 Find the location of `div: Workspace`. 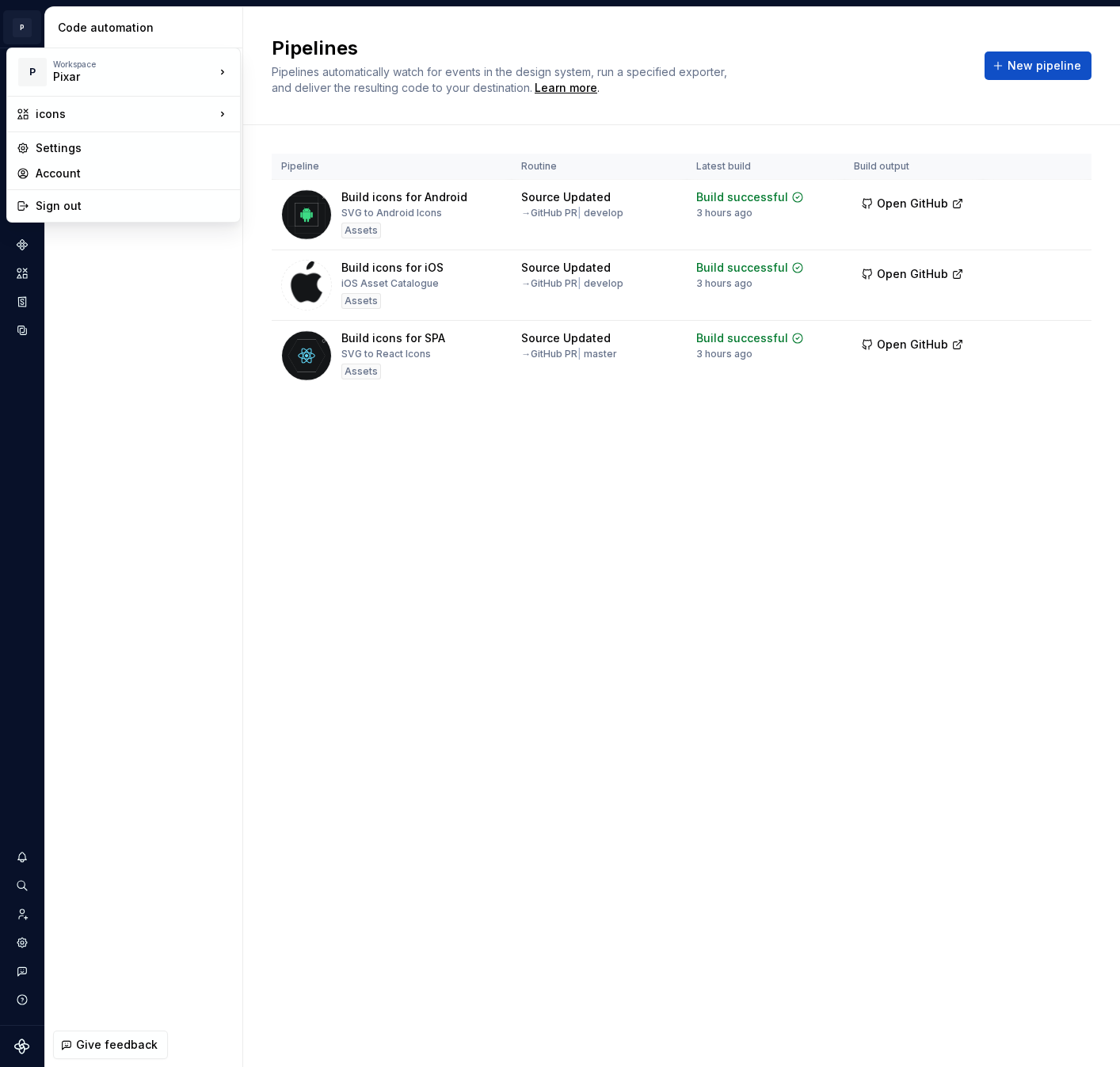

div: Workspace is located at coordinates (134, 64).